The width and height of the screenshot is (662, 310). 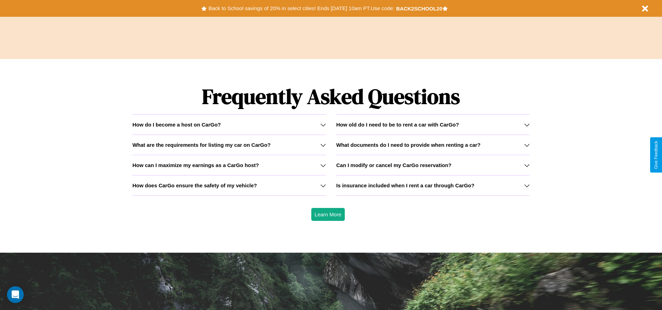 I want to click on h1: Frequently Asked Questions, so click(x=331, y=96).